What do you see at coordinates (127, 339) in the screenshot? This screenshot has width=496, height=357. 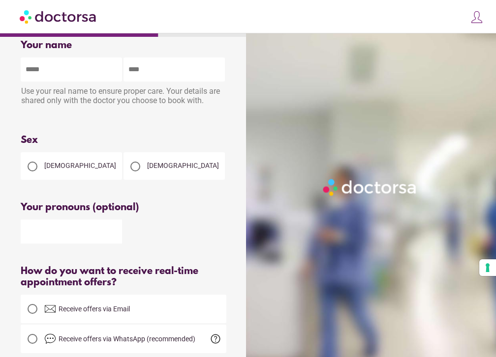 I see `span: Receive offers via WhatsApp (recommended)` at bounding box center [127, 339].